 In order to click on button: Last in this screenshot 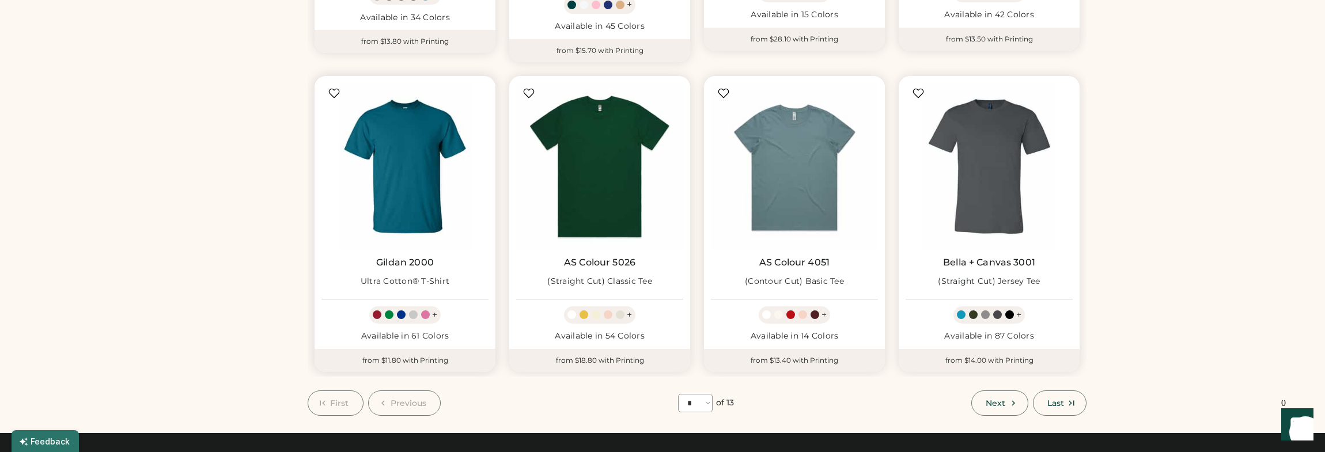, I will do `click(1059, 403)`.